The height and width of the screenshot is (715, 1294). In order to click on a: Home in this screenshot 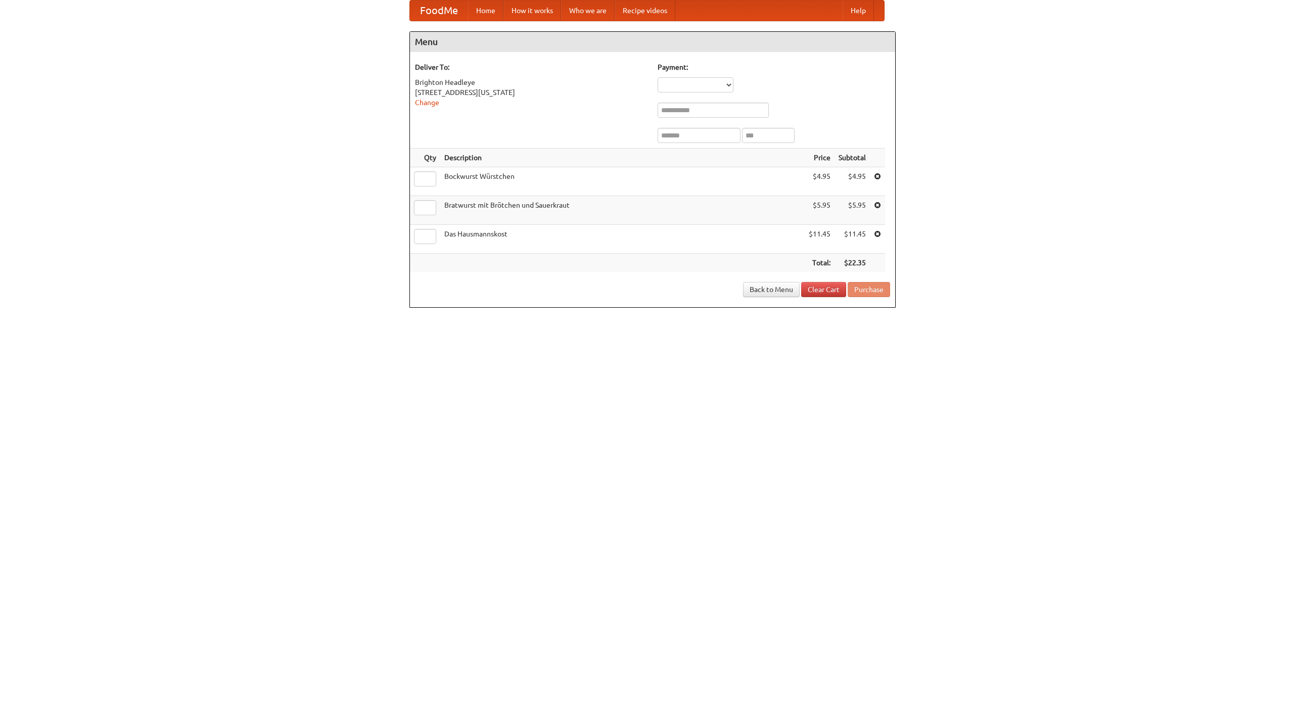, I will do `click(486, 11)`.